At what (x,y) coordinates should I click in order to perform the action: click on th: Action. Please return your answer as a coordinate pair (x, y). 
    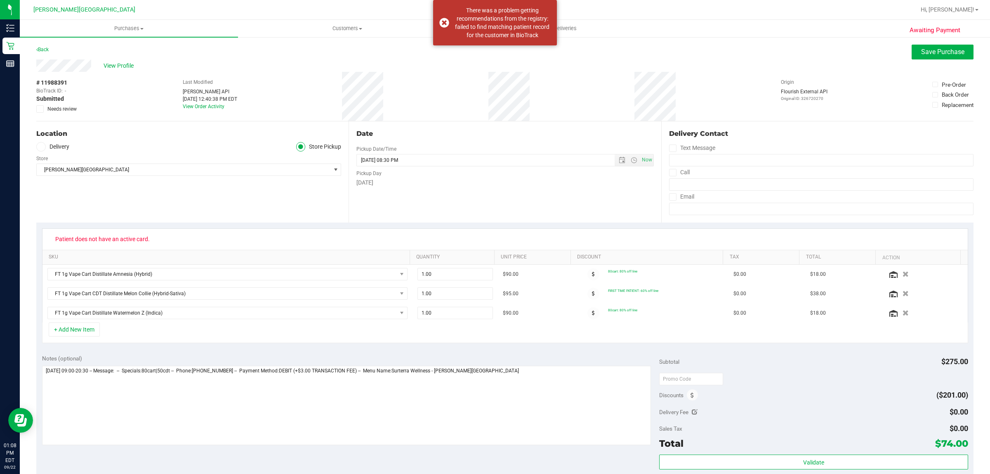
    Looking at the image, I should click on (918, 257).